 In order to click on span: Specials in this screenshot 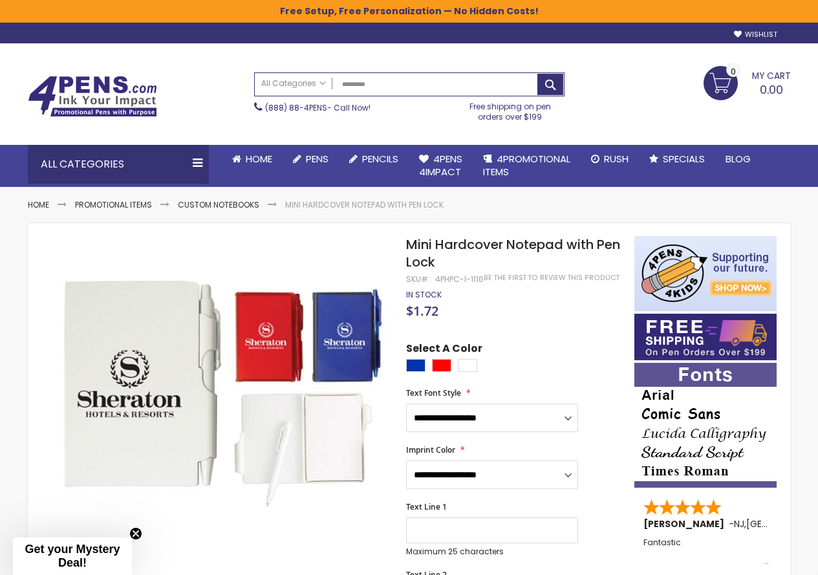, I will do `click(683, 158)`.